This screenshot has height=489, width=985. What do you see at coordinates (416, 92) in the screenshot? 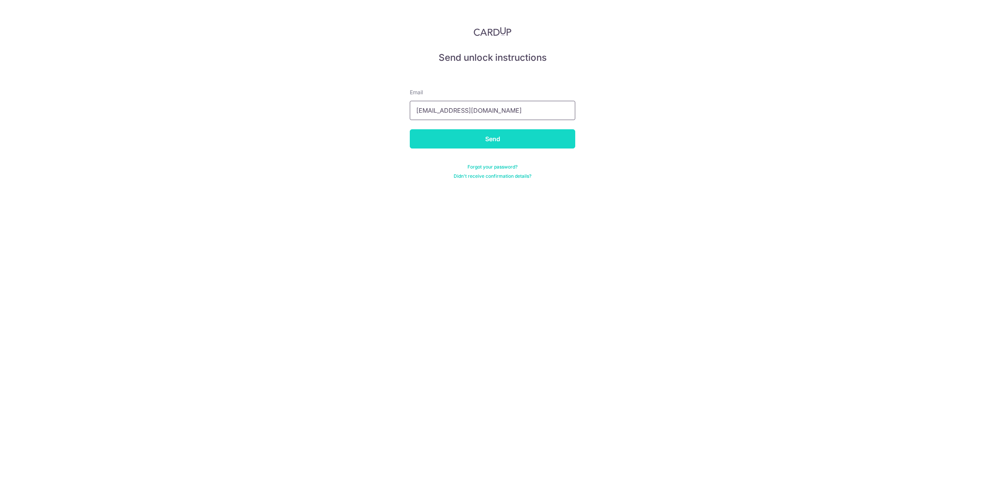
I see `span: translation missing: en.devise.label.Email` at bounding box center [416, 92].